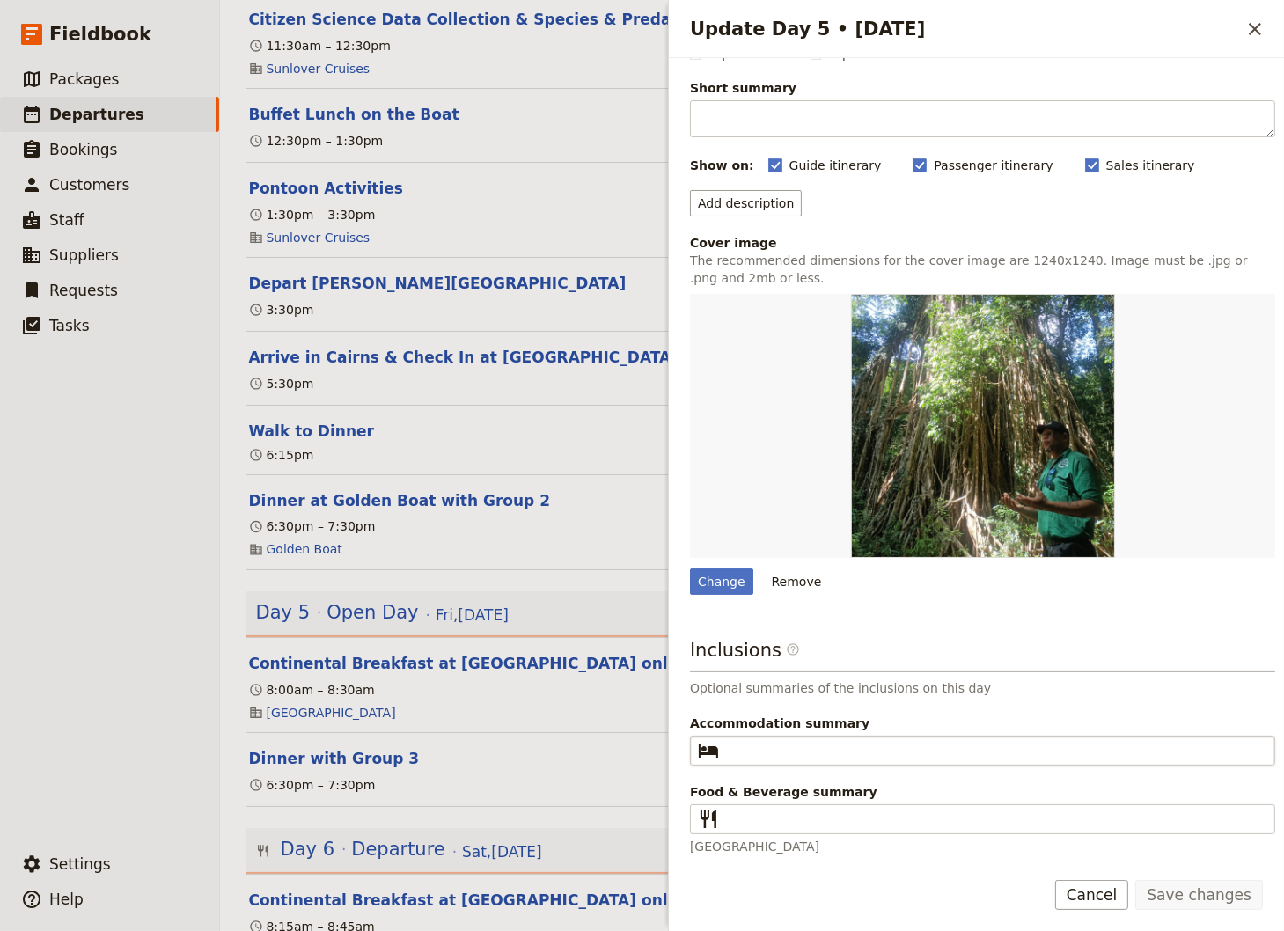 This screenshot has width=1284, height=931. Describe the element at coordinates (316, 141) in the screenshot. I see `div: 12:30pm – 1:30pm` at that location.